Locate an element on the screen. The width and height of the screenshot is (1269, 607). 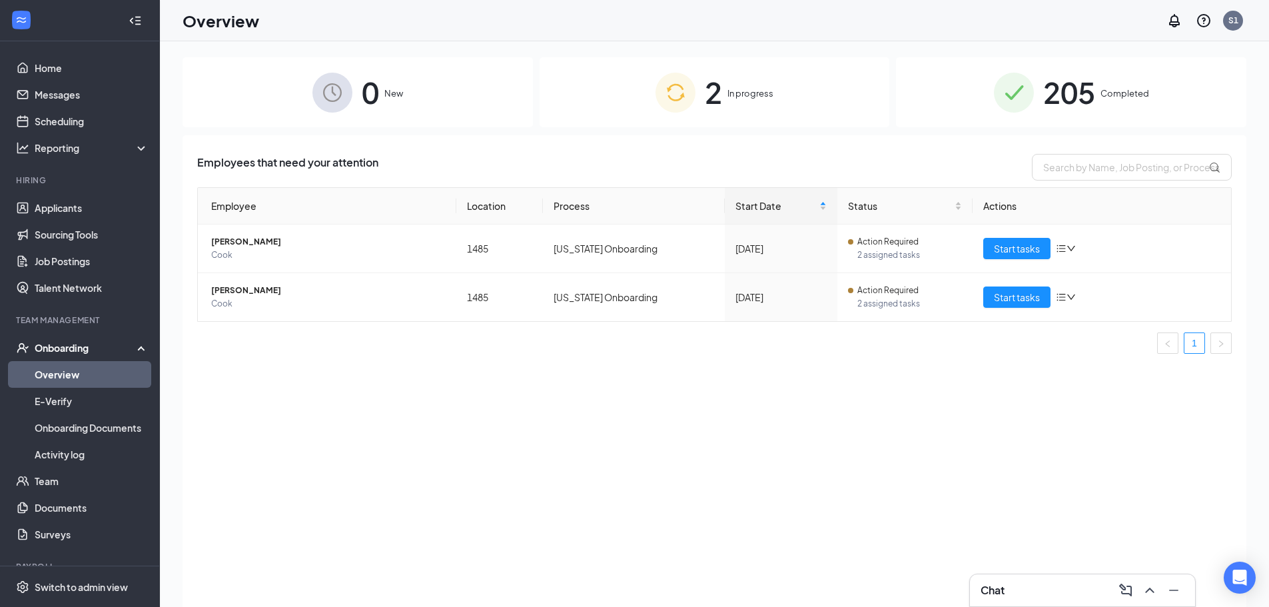
span: right is located at coordinates (1221, 344).